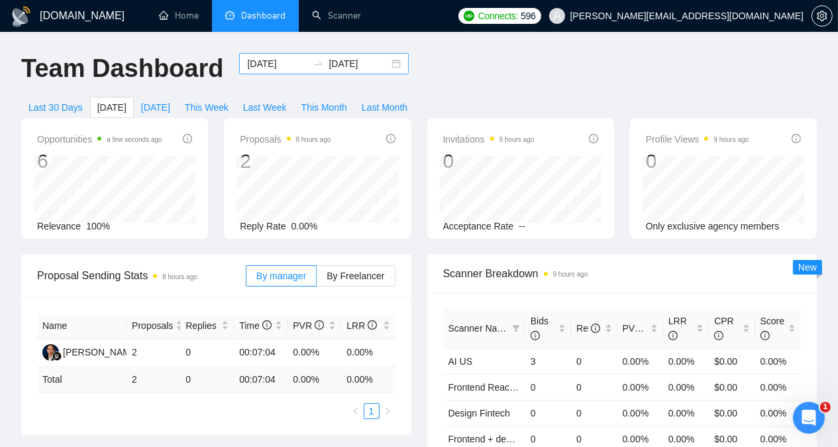  What do you see at coordinates (207, 107) in the screenshot?
I see `button: This Week` at bounding box center [207, 107].